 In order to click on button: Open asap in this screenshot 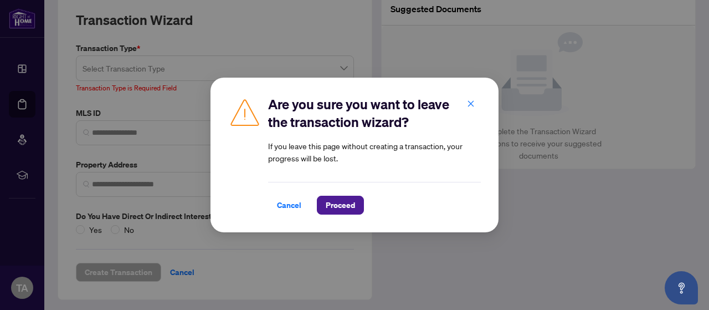, I will do `click(682, 288)`.